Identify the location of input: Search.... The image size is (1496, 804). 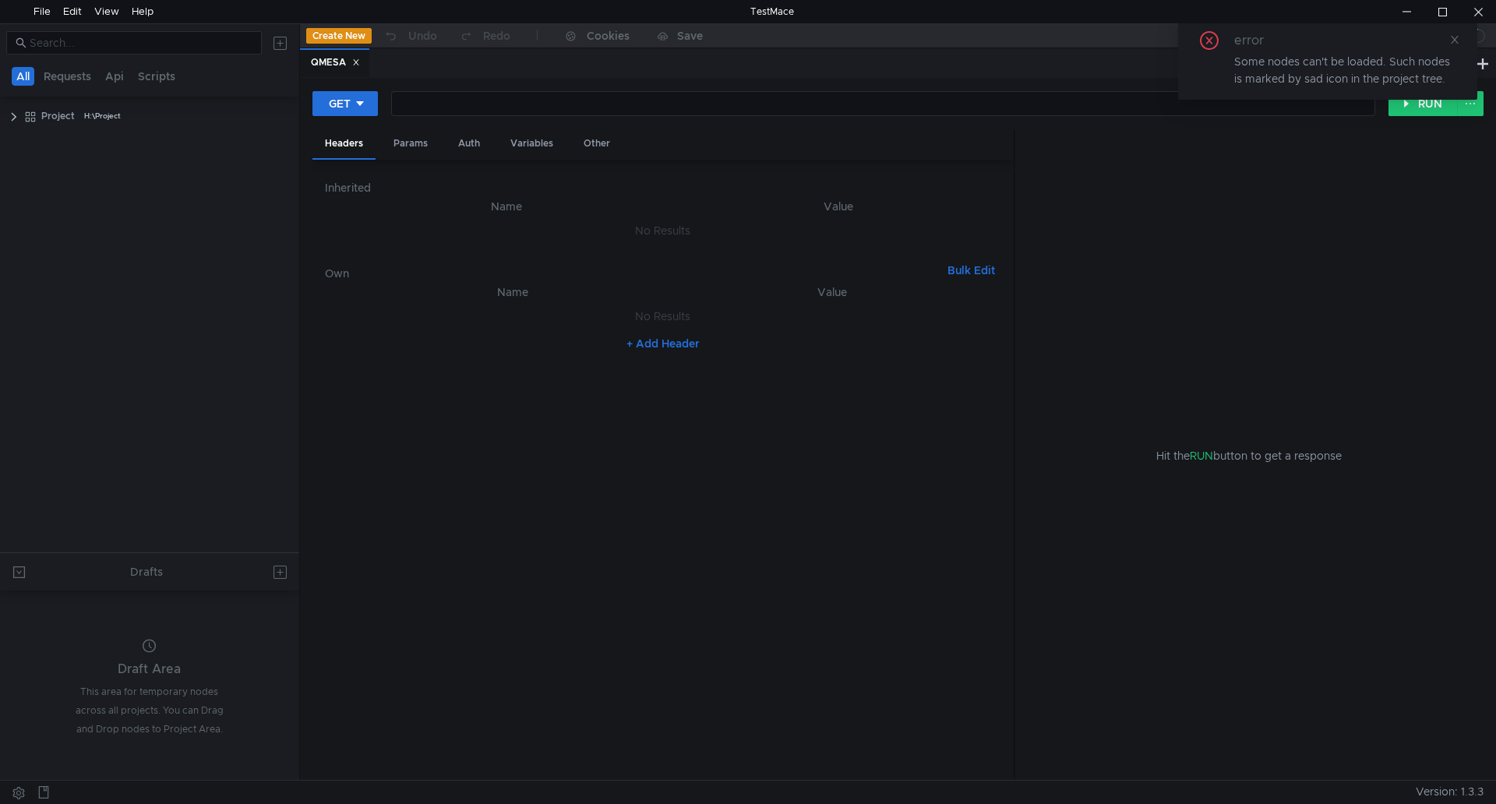
(141, 43).